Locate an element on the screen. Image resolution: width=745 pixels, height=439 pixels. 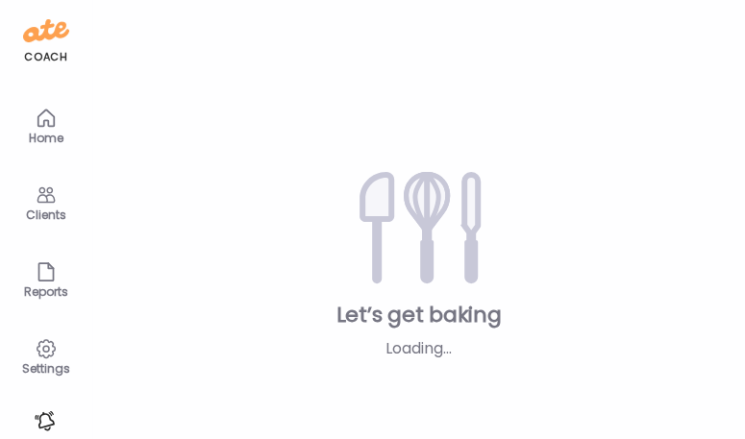
div: Clients is located at coordinates (46, 214).